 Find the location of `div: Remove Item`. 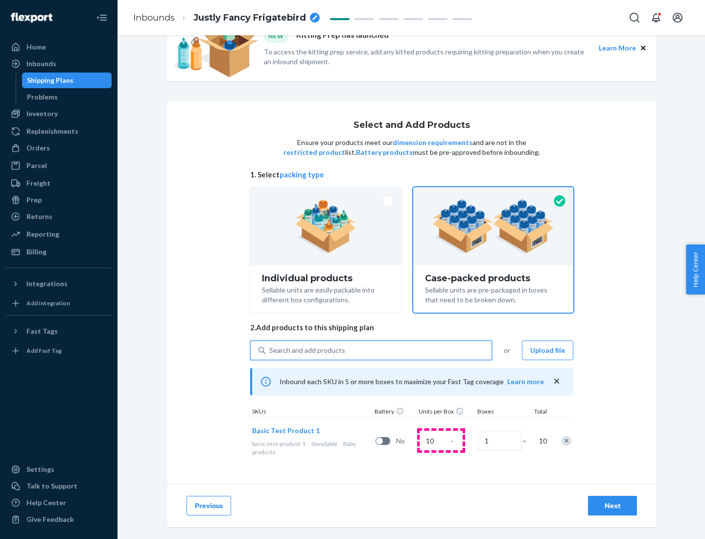

div: Remove Item is located at coordinates (567, 441).